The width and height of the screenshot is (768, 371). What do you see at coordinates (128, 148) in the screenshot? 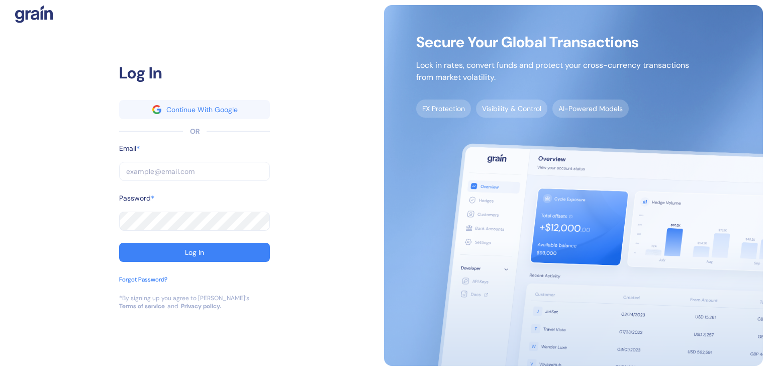
I see `label: Email` at bounding box center [128, 148].